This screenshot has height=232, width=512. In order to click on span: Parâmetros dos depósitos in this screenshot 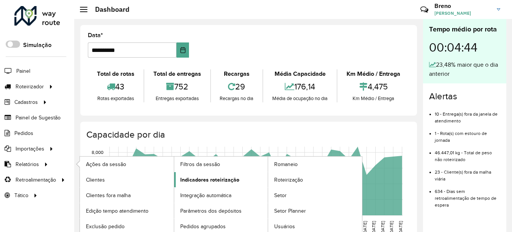, I will do `click(211, 210)`.